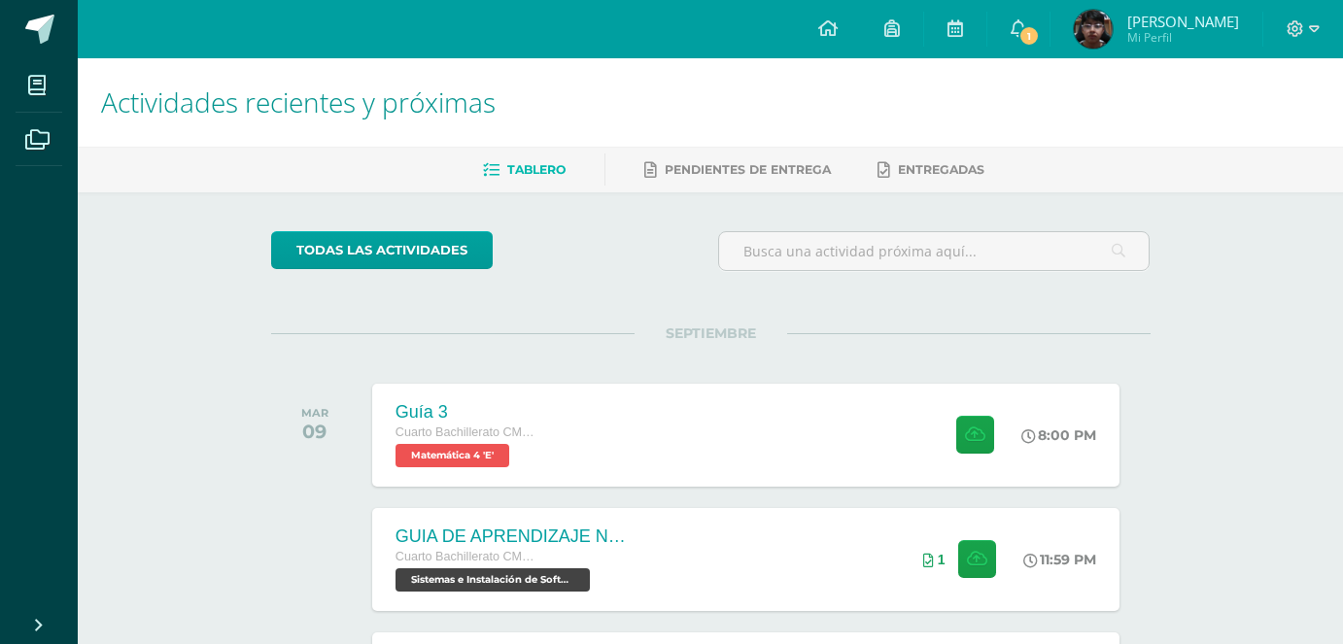 The image size is (1343, 644). I want to click on div: 8:00 PM, so click(1058, 435).